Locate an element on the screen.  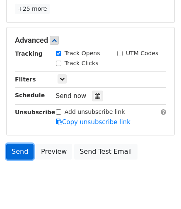
label: UTM Codes is located at coordinates (142, 53).